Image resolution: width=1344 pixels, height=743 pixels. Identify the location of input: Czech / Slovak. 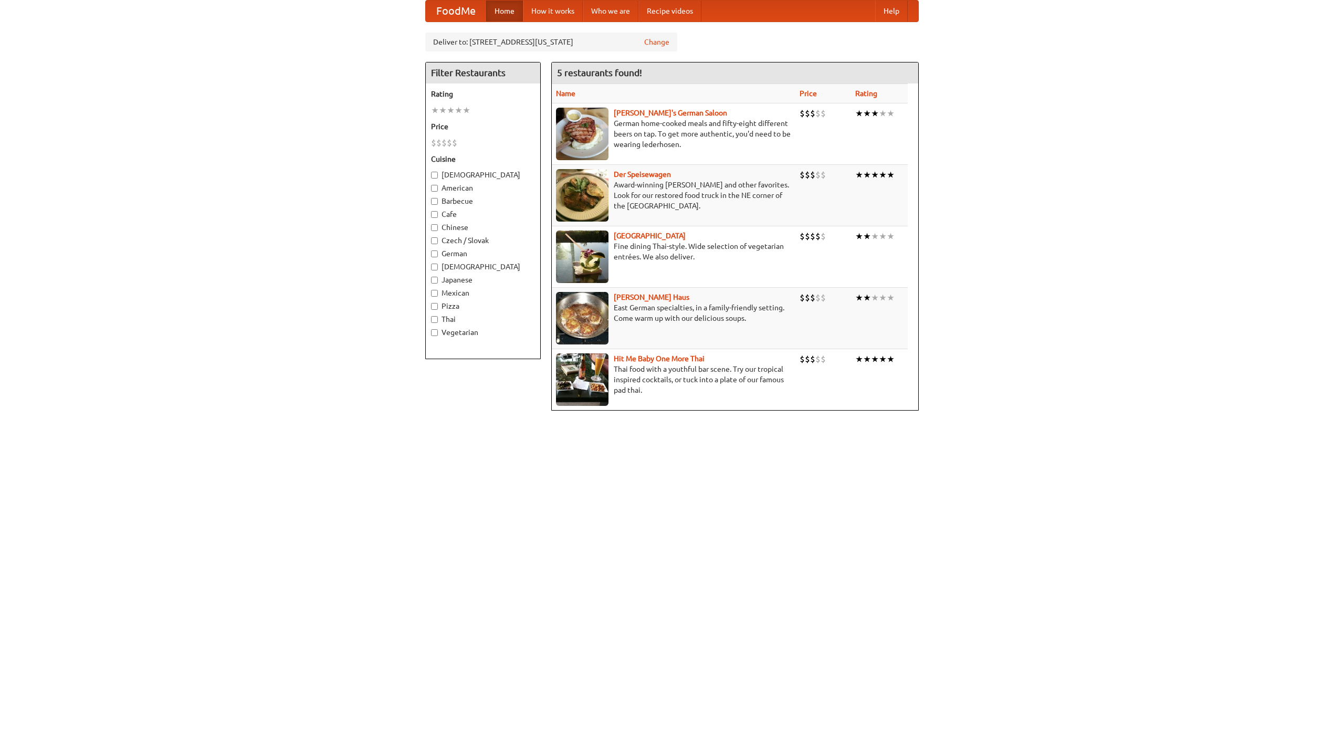
(434, 241).